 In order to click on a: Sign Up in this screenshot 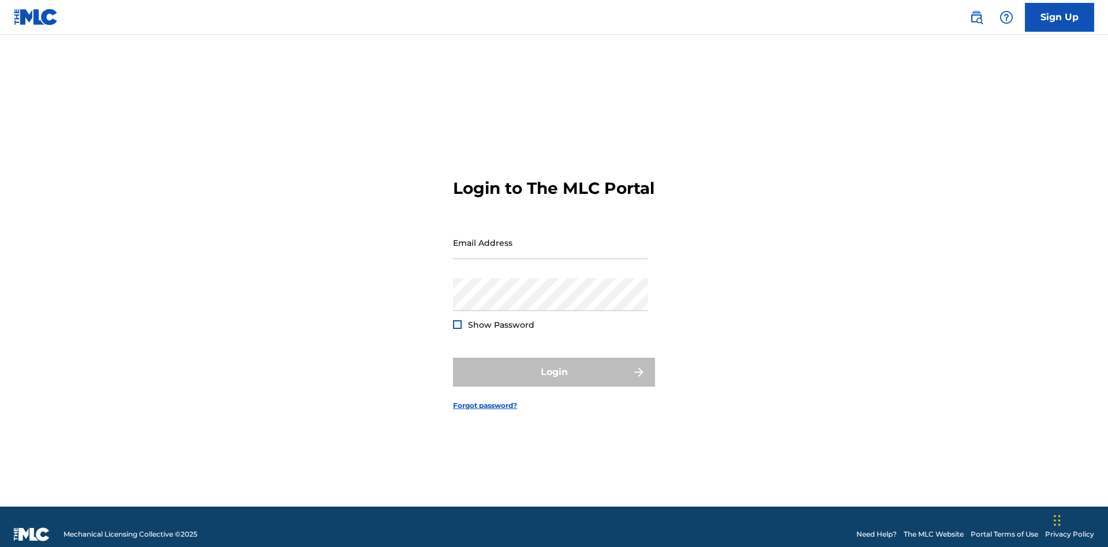, I will do `click(1059, 17)`.